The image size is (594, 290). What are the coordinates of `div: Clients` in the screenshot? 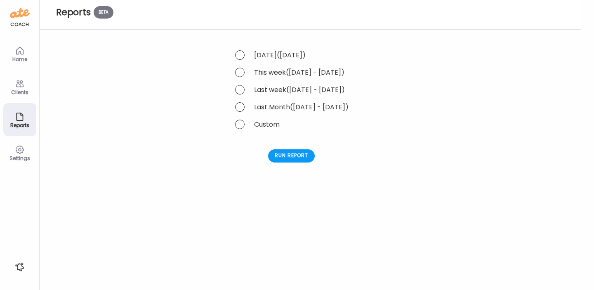 It's located at (20, 92).